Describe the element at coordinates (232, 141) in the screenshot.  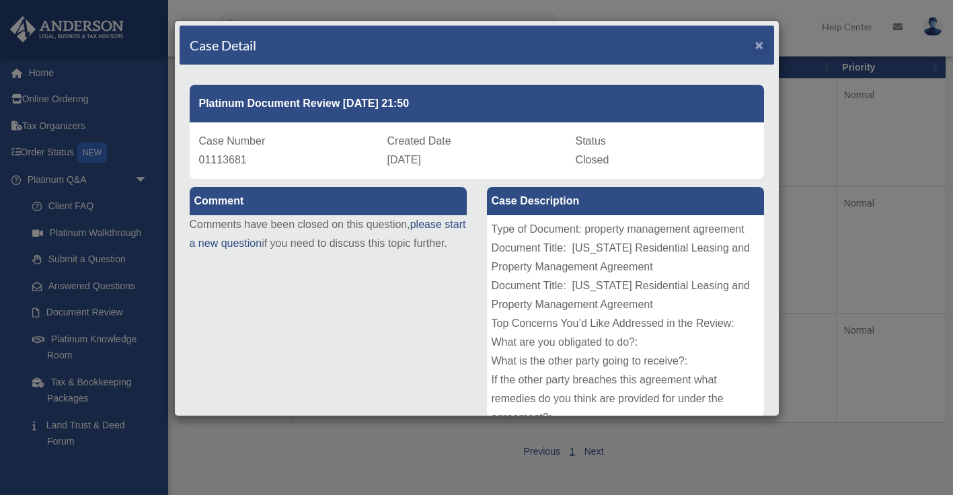
I see `span: Case Number` at that location.